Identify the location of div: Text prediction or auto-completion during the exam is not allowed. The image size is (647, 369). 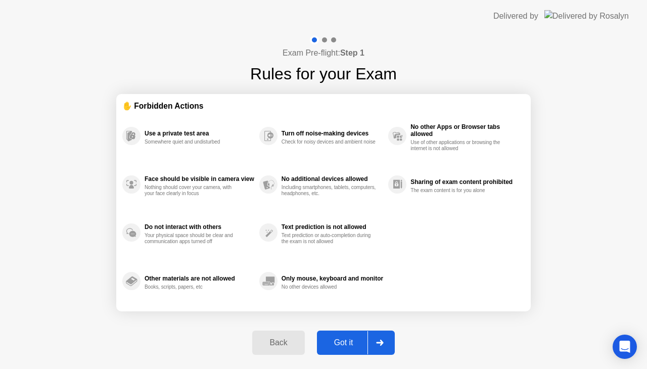
(329, 239).